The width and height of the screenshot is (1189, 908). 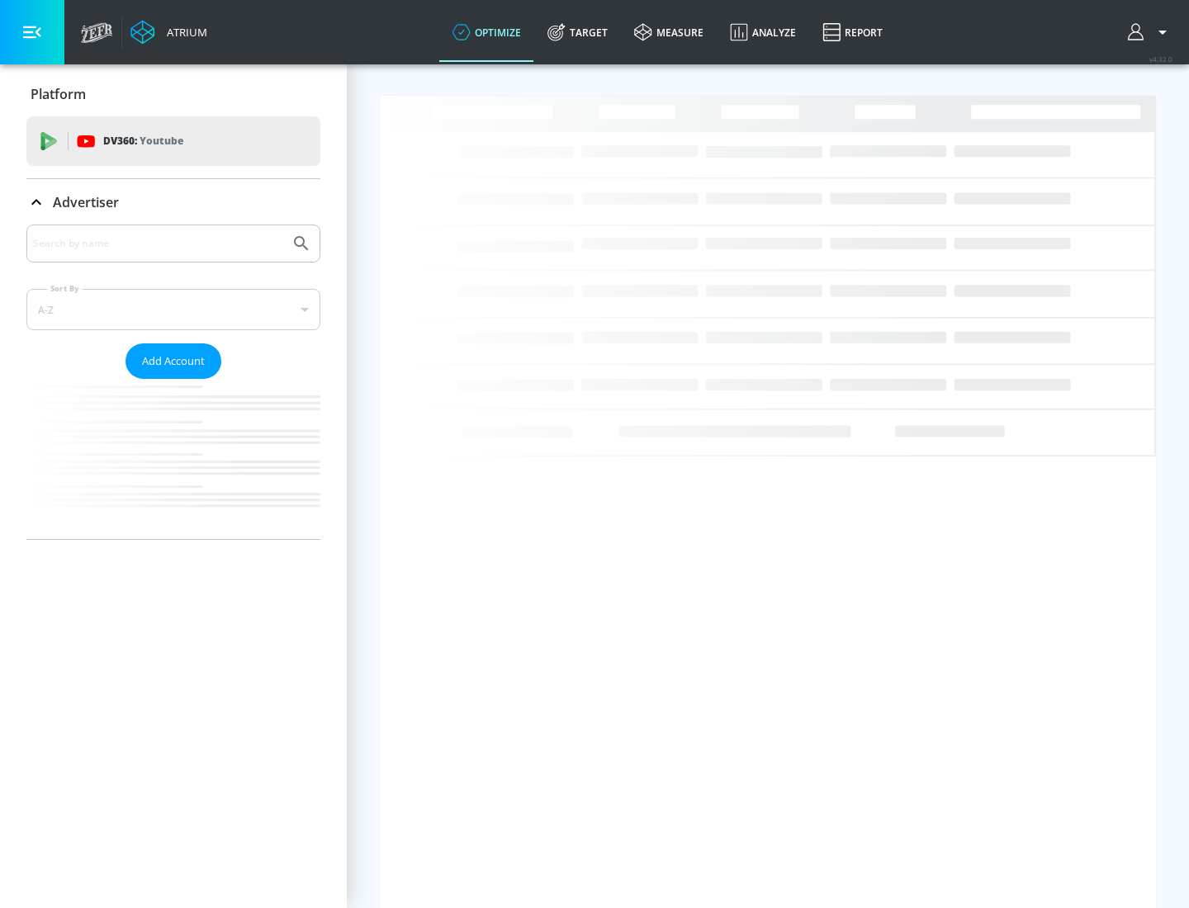 I want to click on a: optimize, so click(x=486, y=32).